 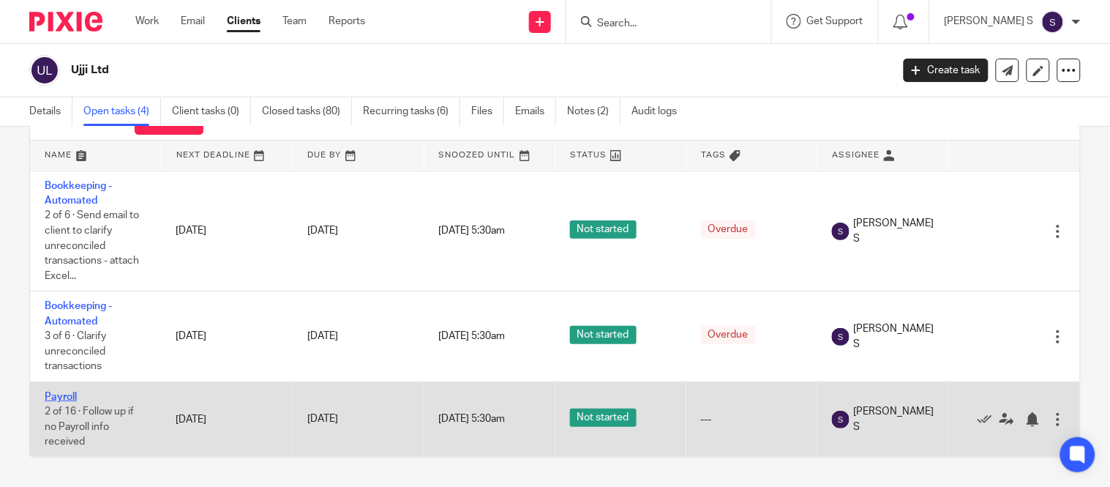 I want to click on span: 3 of 6 · Clarify unreconciled transactions, so click(x=75, y=351).